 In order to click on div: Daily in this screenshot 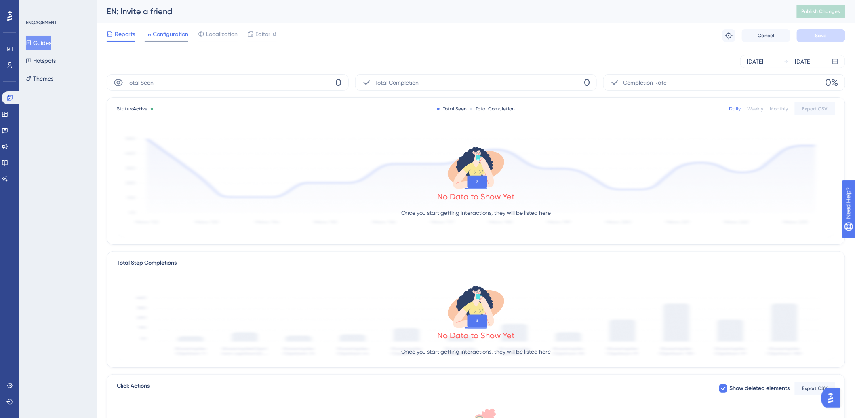, I will do `click(735, 109)`.